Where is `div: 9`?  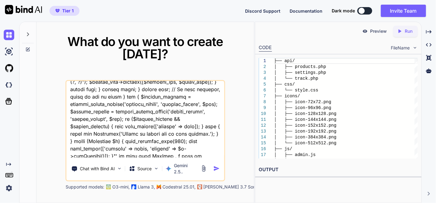
div: 9 is located at coordinates (262, 108).